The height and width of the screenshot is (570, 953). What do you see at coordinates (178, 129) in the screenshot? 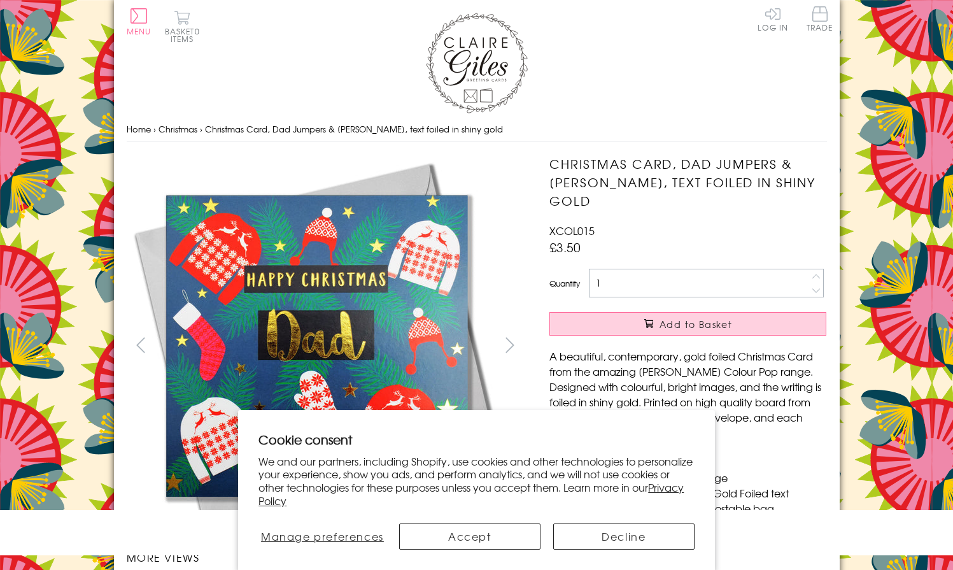
I see `a: Christmas` at bounding box center [178, 129].